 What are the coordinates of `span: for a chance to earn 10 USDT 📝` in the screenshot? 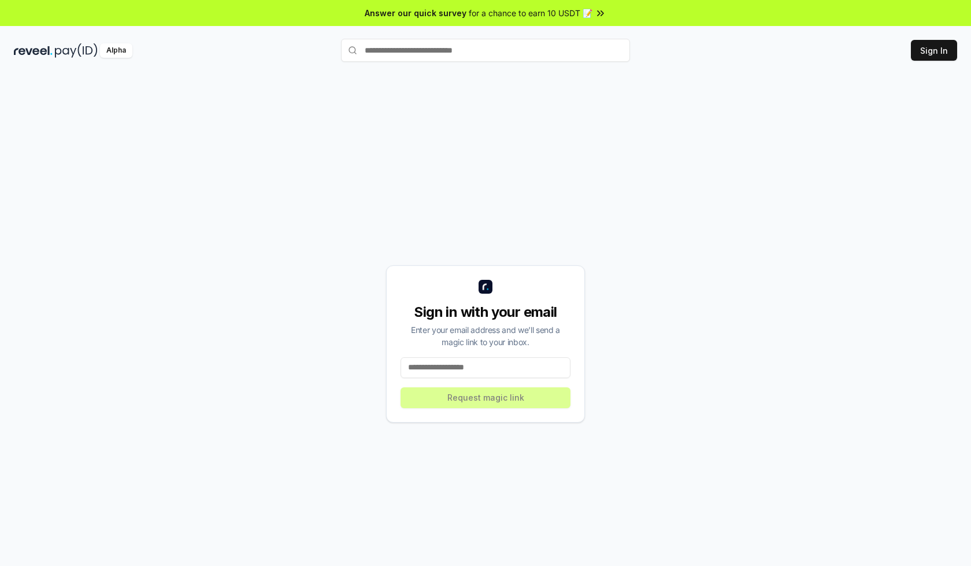 It's located at (531, 13).